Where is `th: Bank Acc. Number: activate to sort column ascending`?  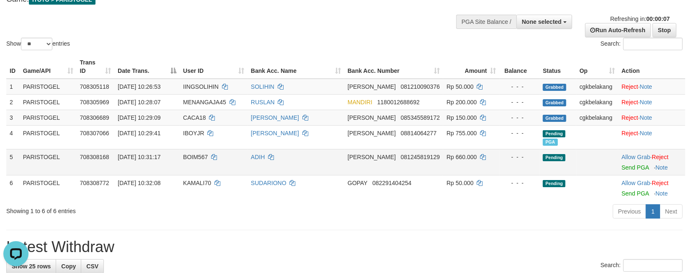
th: Bank Acc. Number: activate to sort column ascending is located at coordinates (393, 67).